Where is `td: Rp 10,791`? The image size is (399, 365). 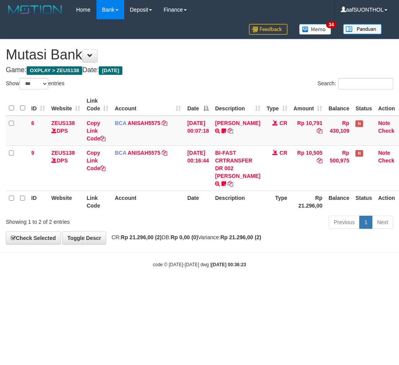
td: Rp 10,791 is located at coordinates (308, 131).